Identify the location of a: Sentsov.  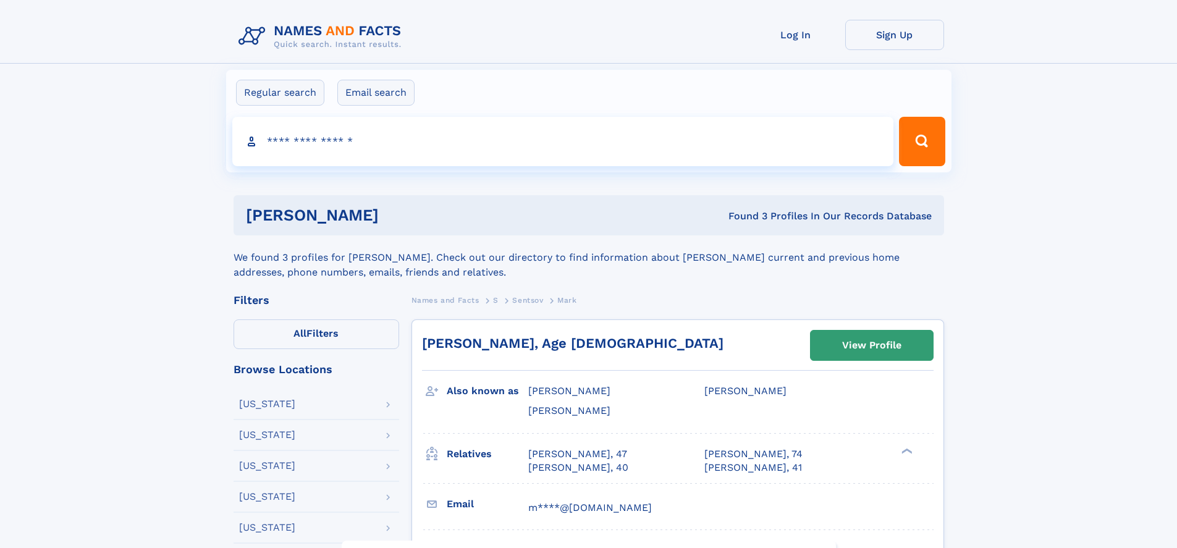
(528, 300).